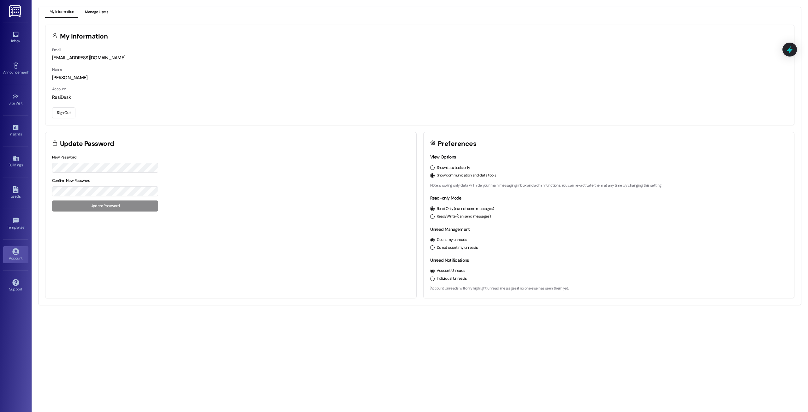 Image resolution: width=808 pixels, height=412 pixels. What do you see at coordinates (467, 176) in the screenshot?
I see `label: Show communication and data tools` at bounding box center [467, 176].